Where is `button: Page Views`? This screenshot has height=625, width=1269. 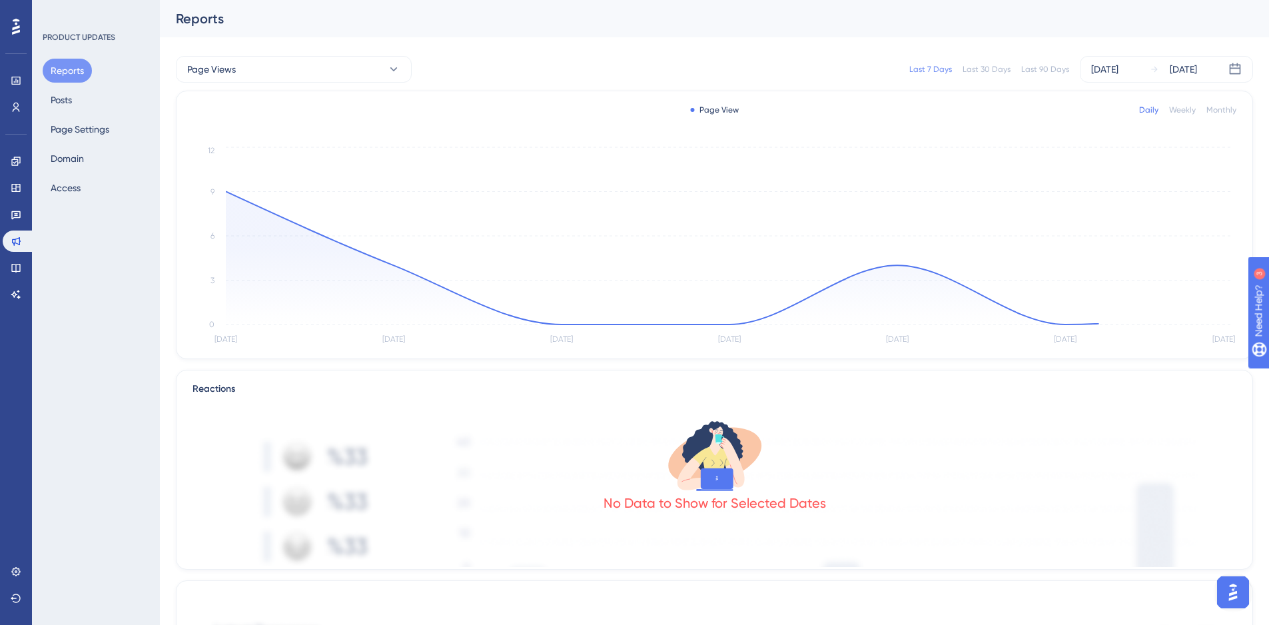 button: Page Views is located at coordinates (294, 69).